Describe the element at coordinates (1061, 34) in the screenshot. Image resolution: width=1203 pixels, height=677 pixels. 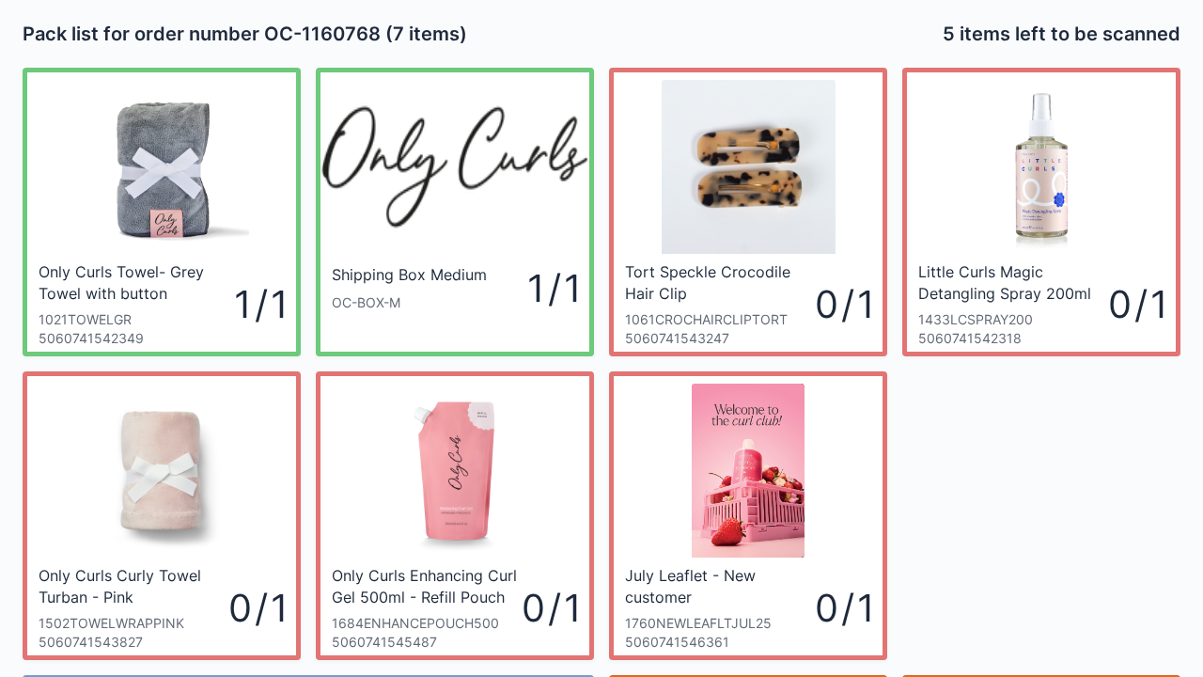
I see `h2: 5 items left to be scanned` at that location.